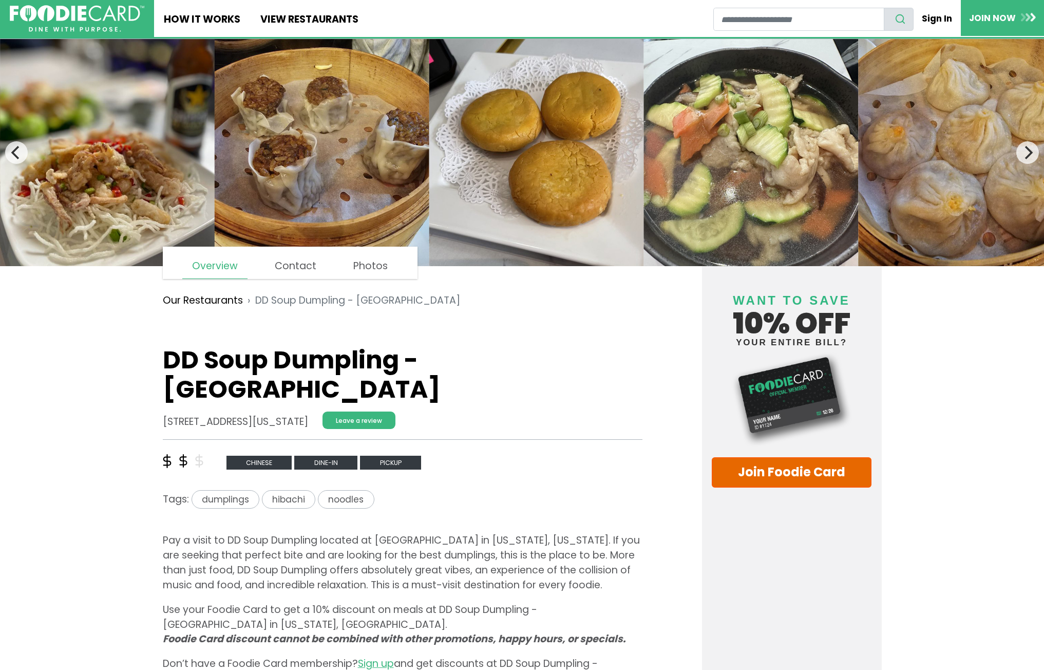 This screenshot has width=1044, height=670. Describe the element at coordinates (792, 300) in the screenshot. I see `span: Want to save` at that location.